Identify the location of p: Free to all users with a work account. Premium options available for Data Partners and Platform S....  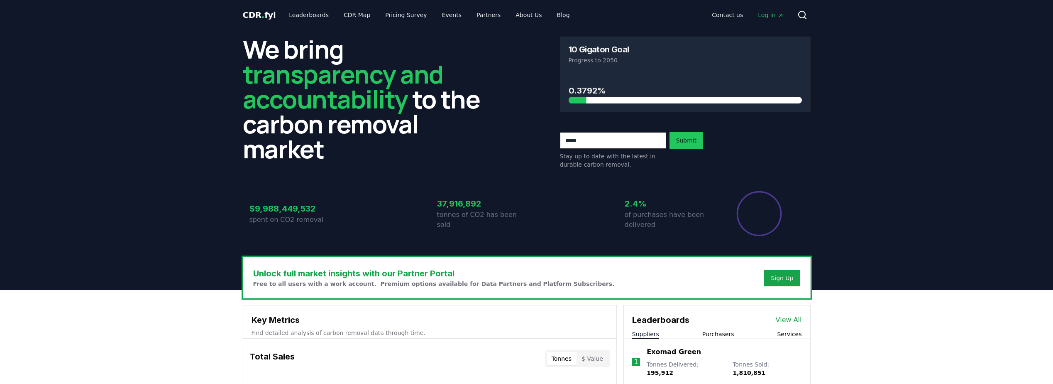
(434, 284).